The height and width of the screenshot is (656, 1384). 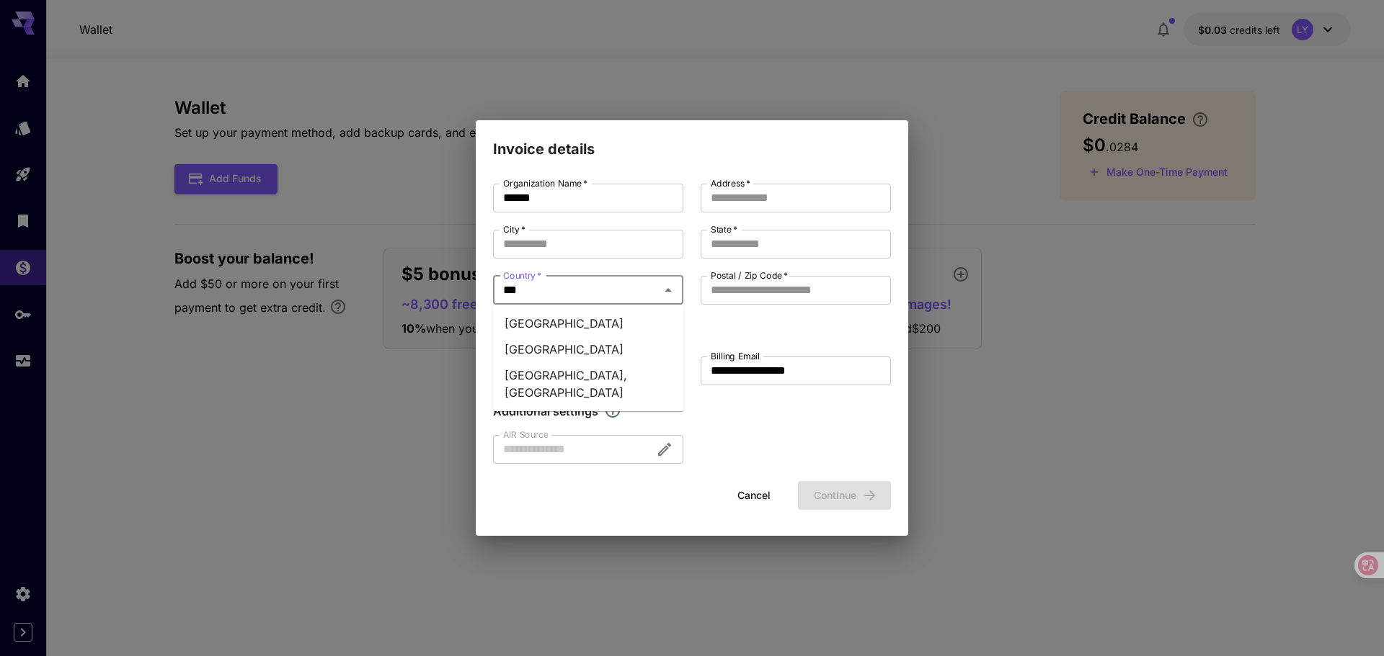 What do you see at coordinates (749, 275) in the screenshot?
I see `label: Postal / Zip Code` at bounding box center [749, 275].